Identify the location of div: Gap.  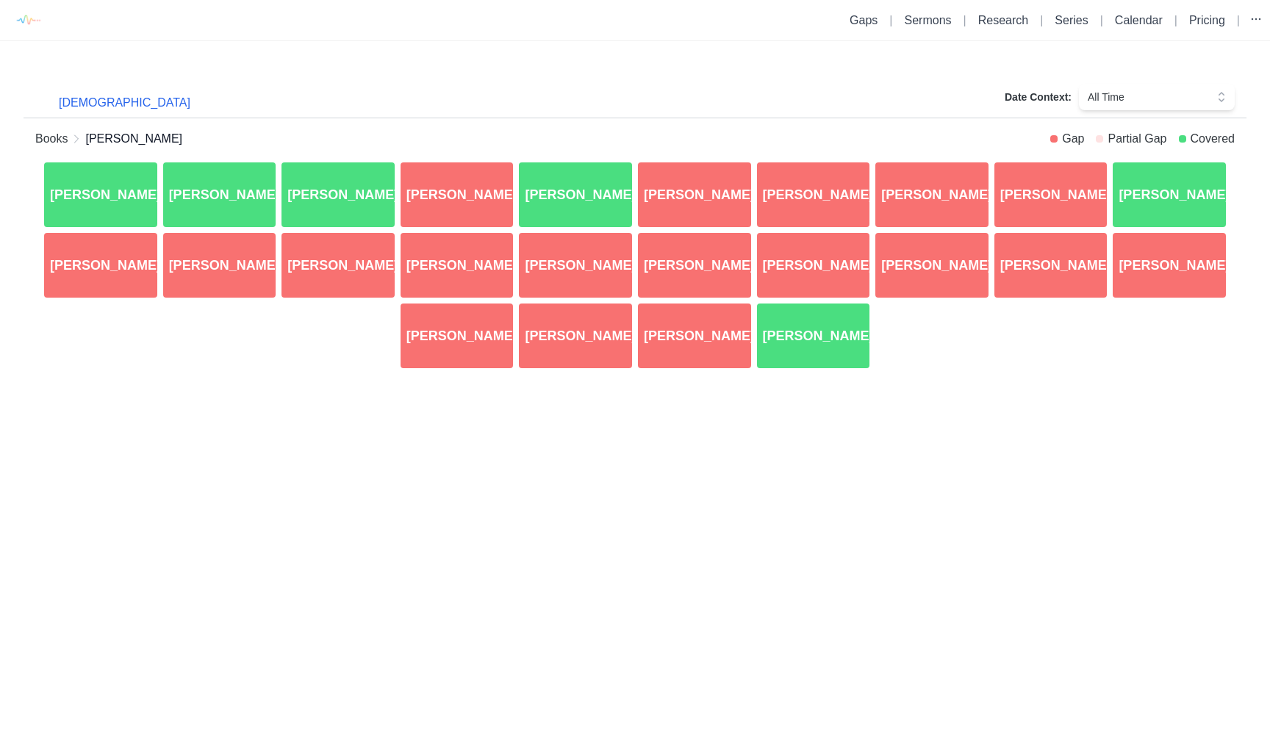
(1073, 139).